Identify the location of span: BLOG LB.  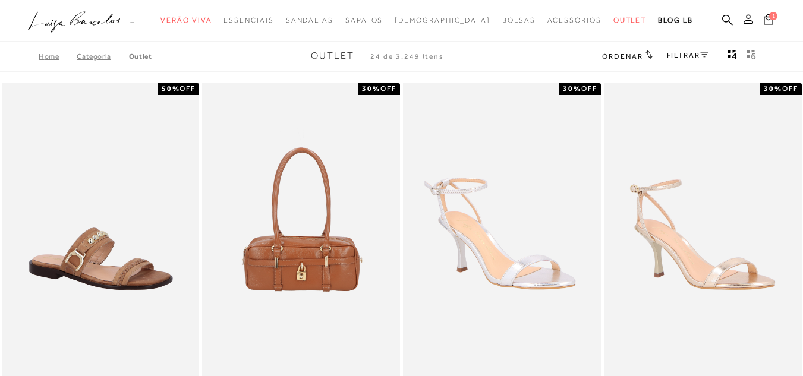
(675, 20).